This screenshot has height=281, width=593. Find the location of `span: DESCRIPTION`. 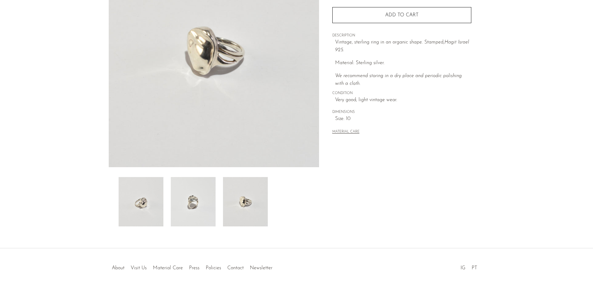

span: DESCRIPTION is located at coordinates (402, 36).